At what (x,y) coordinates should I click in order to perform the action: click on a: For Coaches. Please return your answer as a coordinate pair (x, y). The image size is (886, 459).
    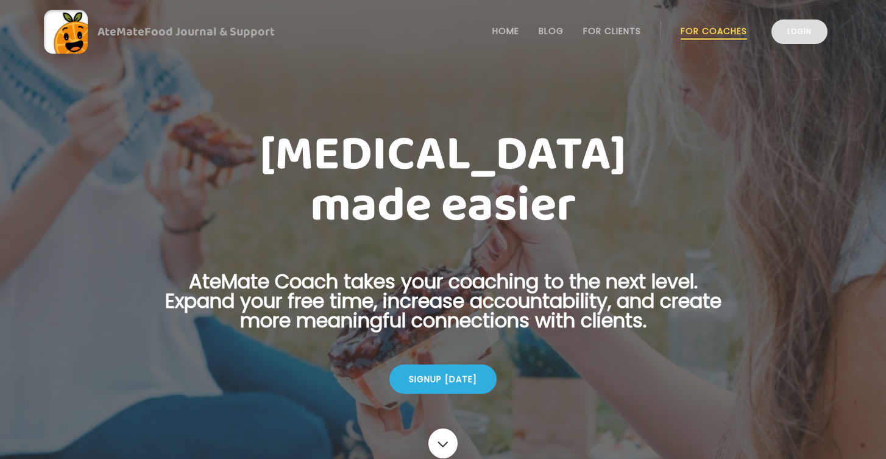
    Looking at the image, I should click on (714, 31).